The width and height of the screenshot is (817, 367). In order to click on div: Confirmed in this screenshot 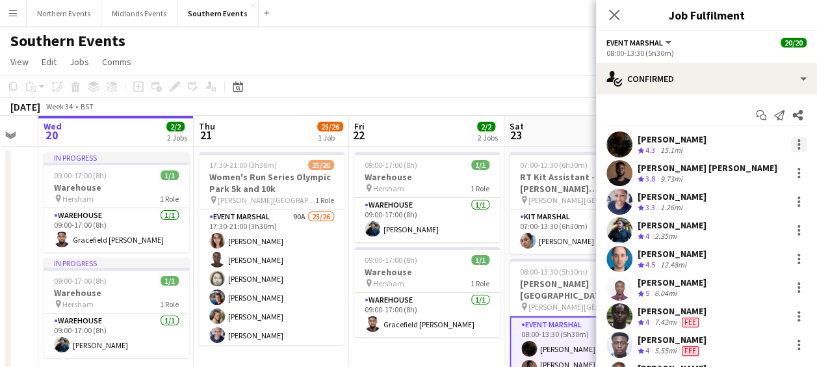, I will do `click(707, 79)`.